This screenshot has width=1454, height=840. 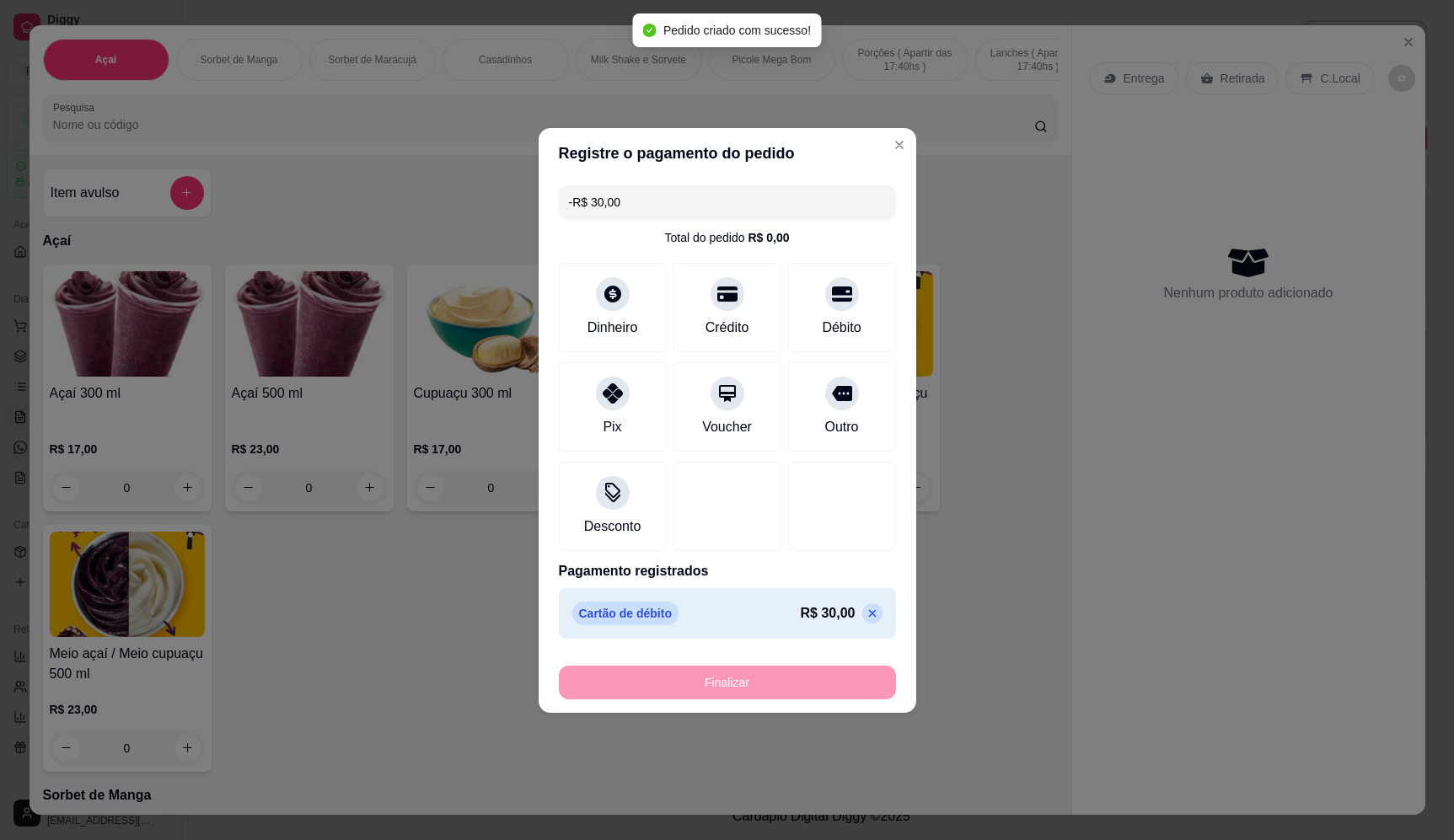 I want to click on div: Dinheiro, so click(x=613, y=328).